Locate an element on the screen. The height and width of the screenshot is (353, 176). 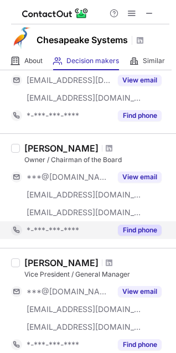
span: Similar is located at coordinates (154, 61).